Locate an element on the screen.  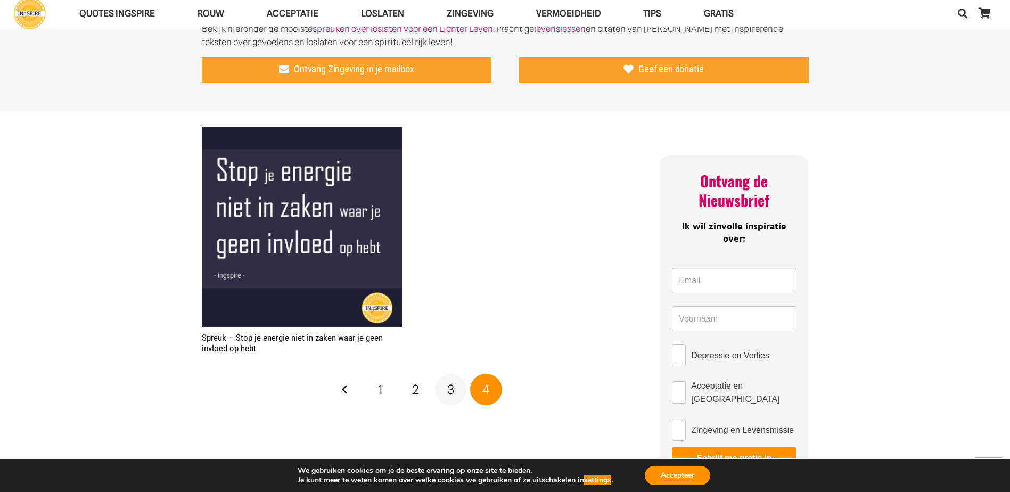
span: Ontvang Zingeving in je mailbox is located at coordinates (353, 70).